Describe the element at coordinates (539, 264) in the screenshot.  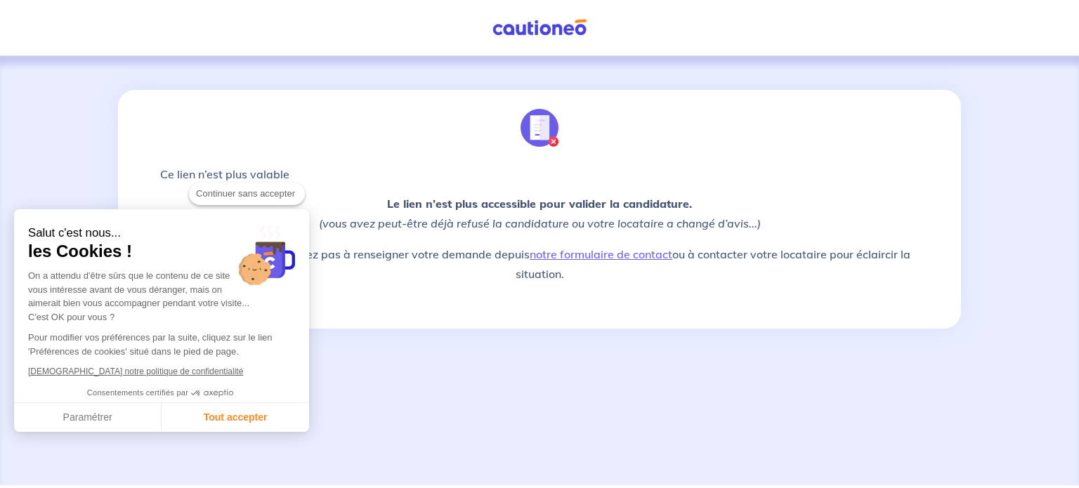
I see `p: En cas de question, n’hésitez pas à renseigner votre demande depuis ou à contacter votre locatair...` at that location.